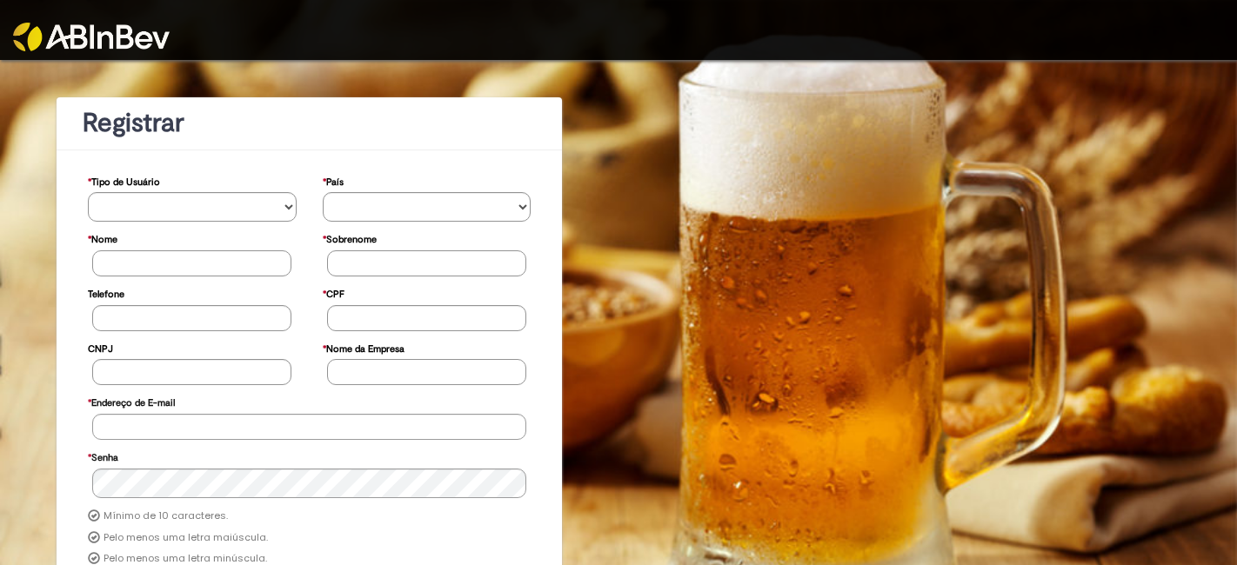 The image size is (1237, 565). I want to click on h1: Registrar, so click(309, 123).